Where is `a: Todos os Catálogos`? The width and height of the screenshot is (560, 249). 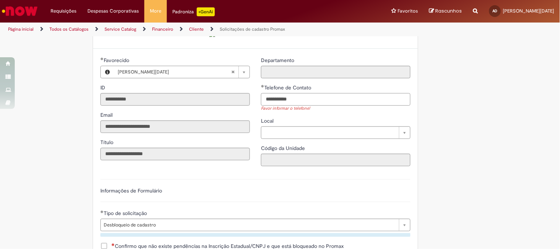
a: Todos os Catálogos is located at coordinates (69, 29).